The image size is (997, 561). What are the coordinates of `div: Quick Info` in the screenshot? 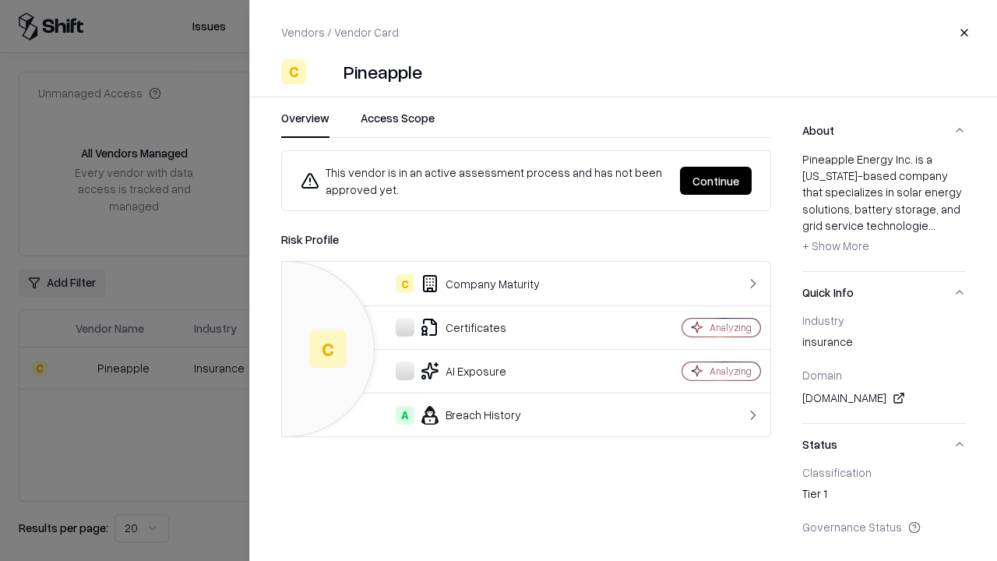 It's located at (884, 368).